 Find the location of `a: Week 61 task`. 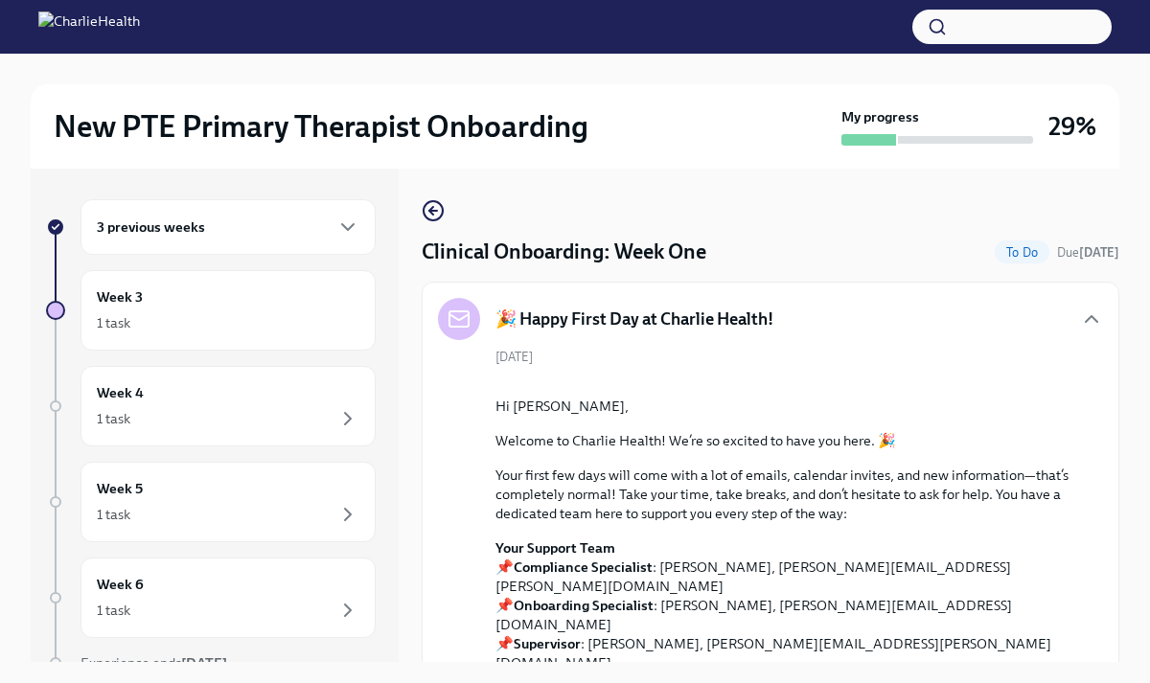

a: Week 61 task is located at coordinates (211, 598).